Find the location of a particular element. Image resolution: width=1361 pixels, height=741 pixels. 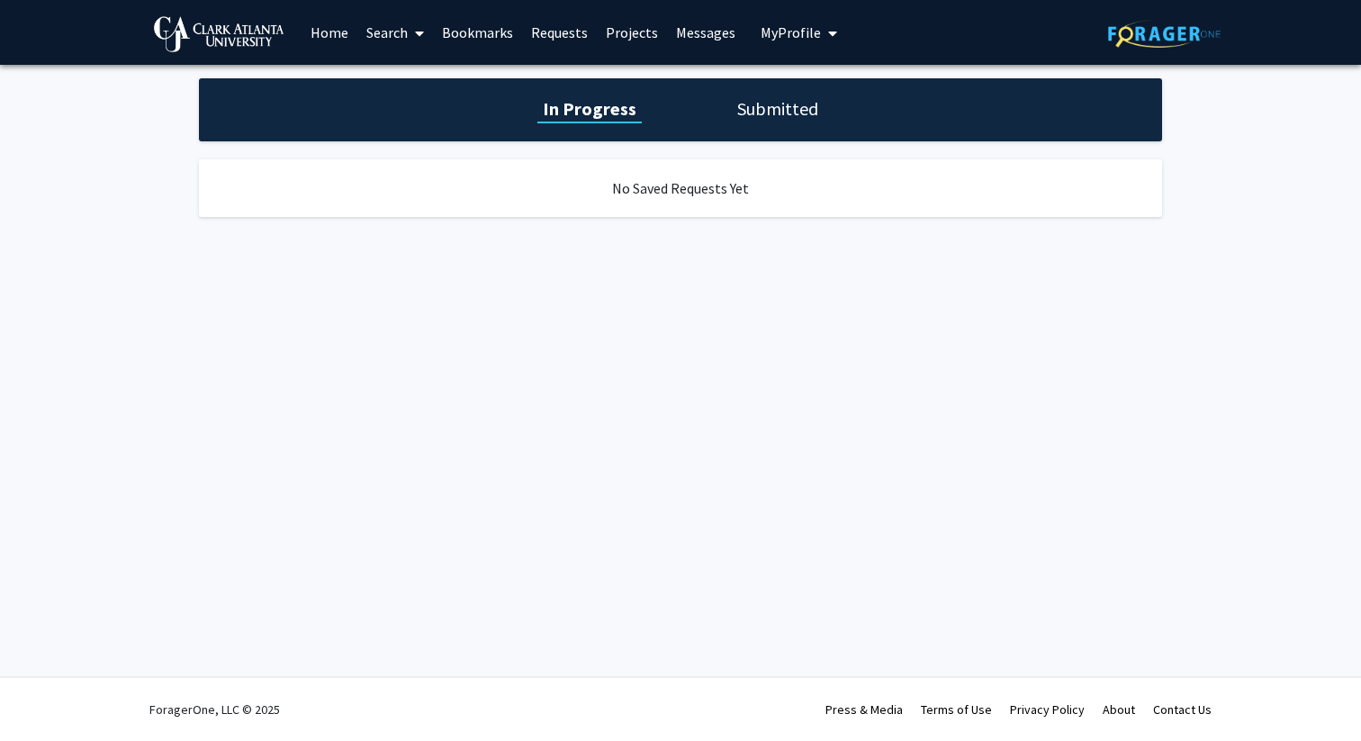

span: My Profile is located at coordinates (790, 32).